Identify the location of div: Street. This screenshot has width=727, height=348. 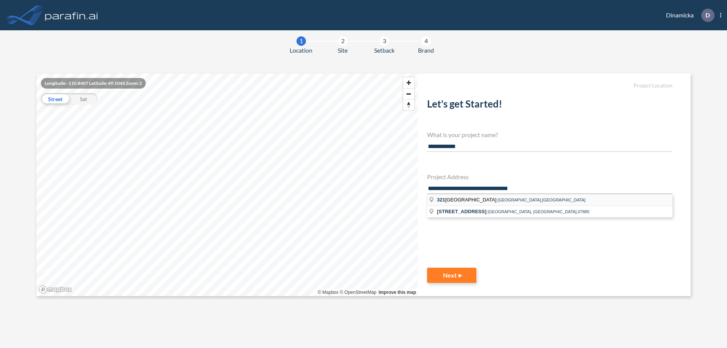
(55, 99).